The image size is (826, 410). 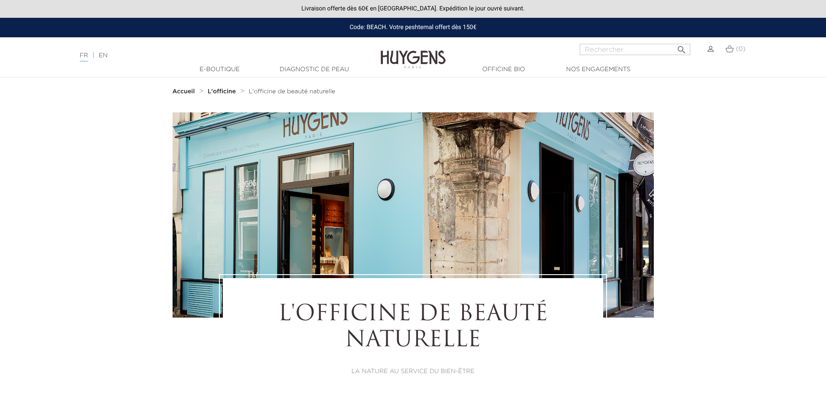 What do you see at coordinates (292, 91) in the screenshot?
I see `a: L'officine de beauté naturelle` at bounding box center [292, 91].